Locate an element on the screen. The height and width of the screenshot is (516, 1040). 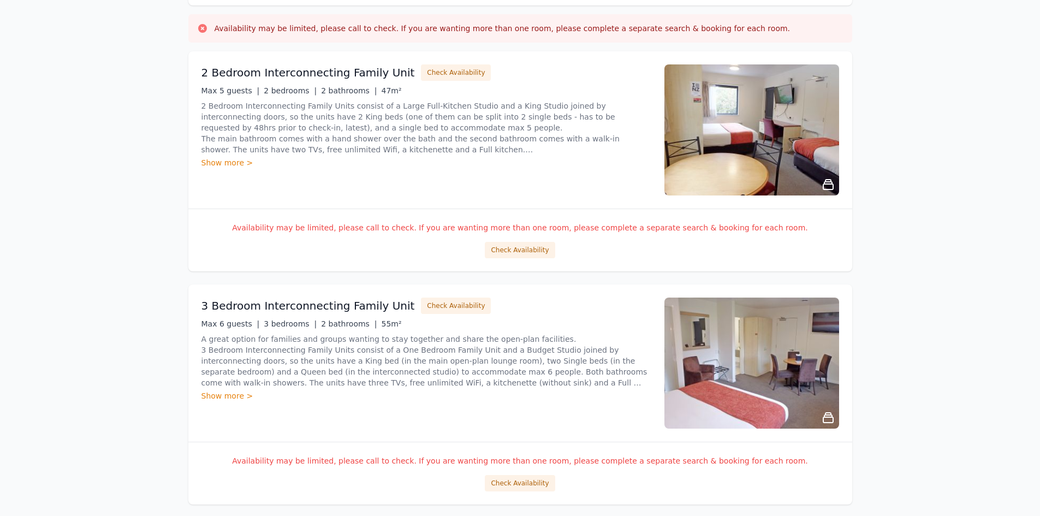
span: 55m² is located at coordinates (392, 324).